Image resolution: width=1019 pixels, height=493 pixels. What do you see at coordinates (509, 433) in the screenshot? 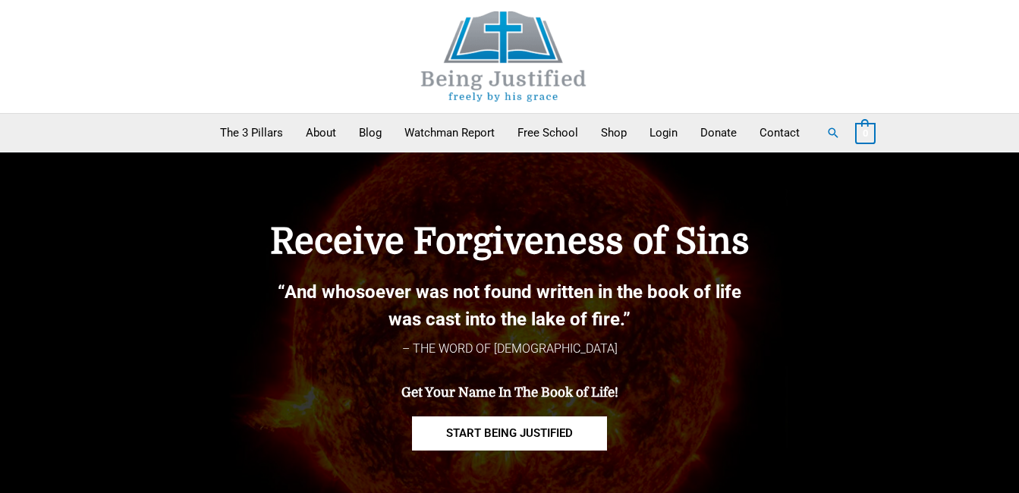
I see `a: START BEING JUSTIFIED` at bounding box center [509, 433].